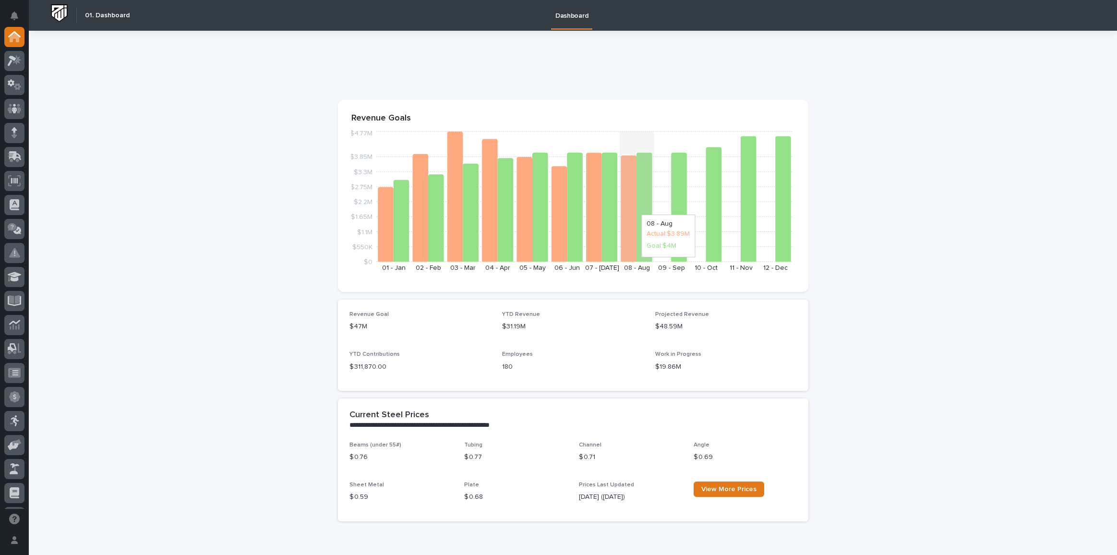 This screenshot has height=555, width=1117. Describe the element at coordinates (463, 268) in the screenshot. I see `text: 03 - Mar` at that location.